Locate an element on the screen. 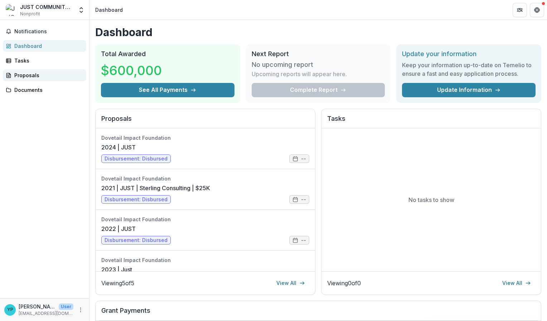 Image resolution: width=547 pixels, height=321 pixels. h3: Keep your information up-to-date on Temelio to ensure a fast and easy application process. is located at coordinates (468, 69).